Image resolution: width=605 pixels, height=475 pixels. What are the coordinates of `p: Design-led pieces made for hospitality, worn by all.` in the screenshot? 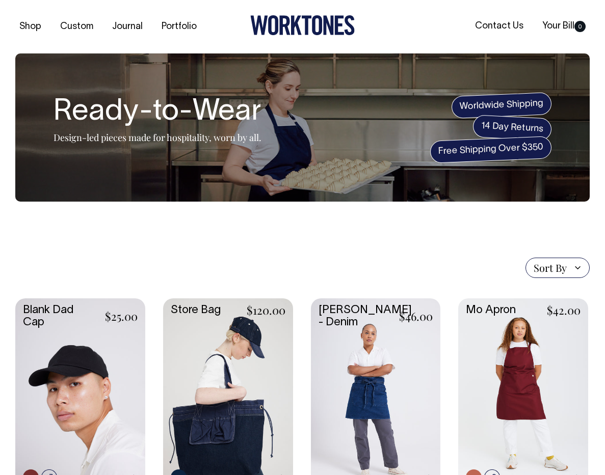 It's located at (157, 138).